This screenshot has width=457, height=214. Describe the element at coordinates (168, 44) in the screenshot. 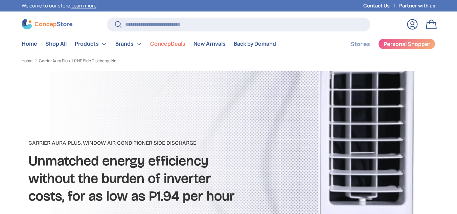

I see `a: ConcepDeals` at that location.